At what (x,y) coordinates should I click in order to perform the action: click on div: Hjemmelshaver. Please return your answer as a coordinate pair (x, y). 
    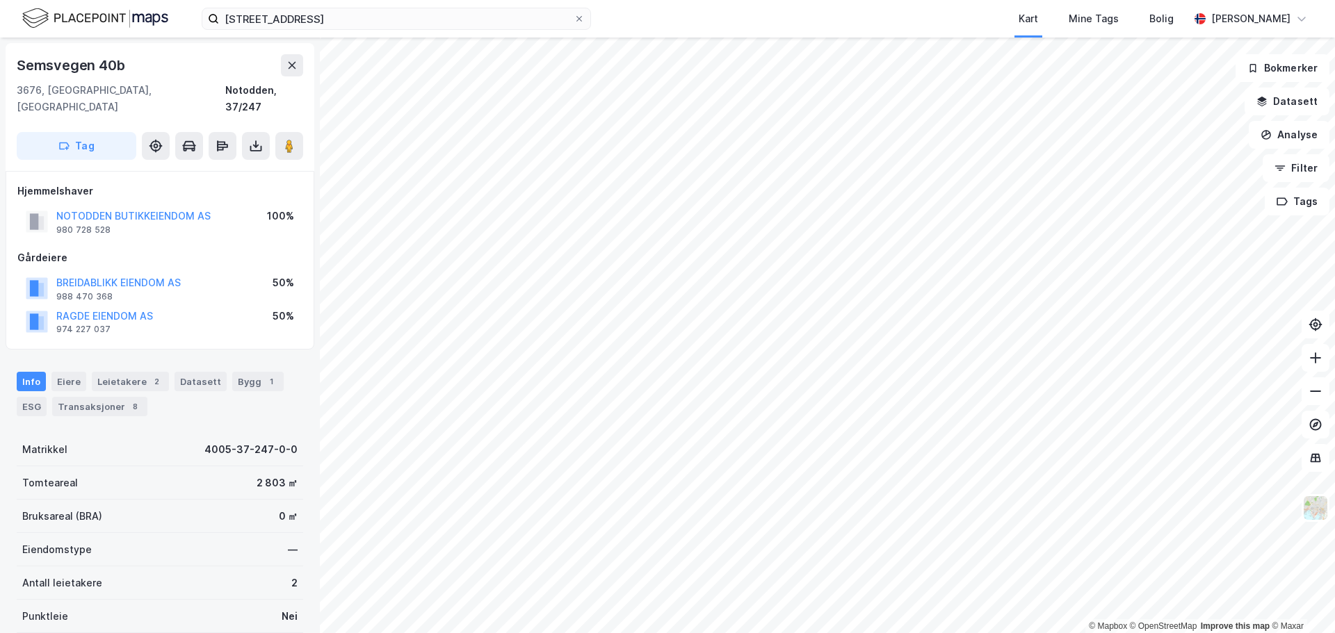
    Looking at the image, I should click on (160, 191).